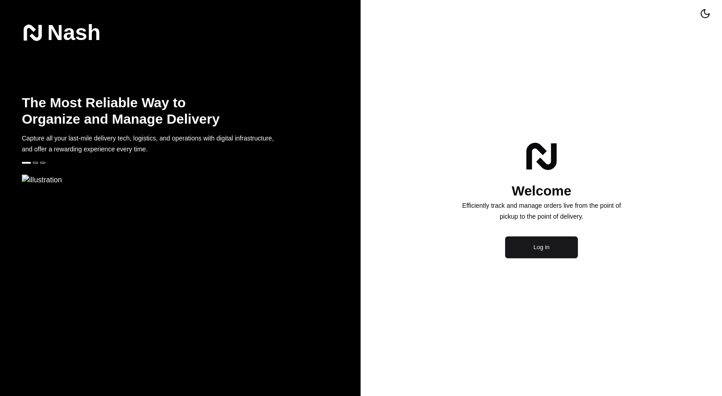  I want to click on button: Log in, so click(542, 247).